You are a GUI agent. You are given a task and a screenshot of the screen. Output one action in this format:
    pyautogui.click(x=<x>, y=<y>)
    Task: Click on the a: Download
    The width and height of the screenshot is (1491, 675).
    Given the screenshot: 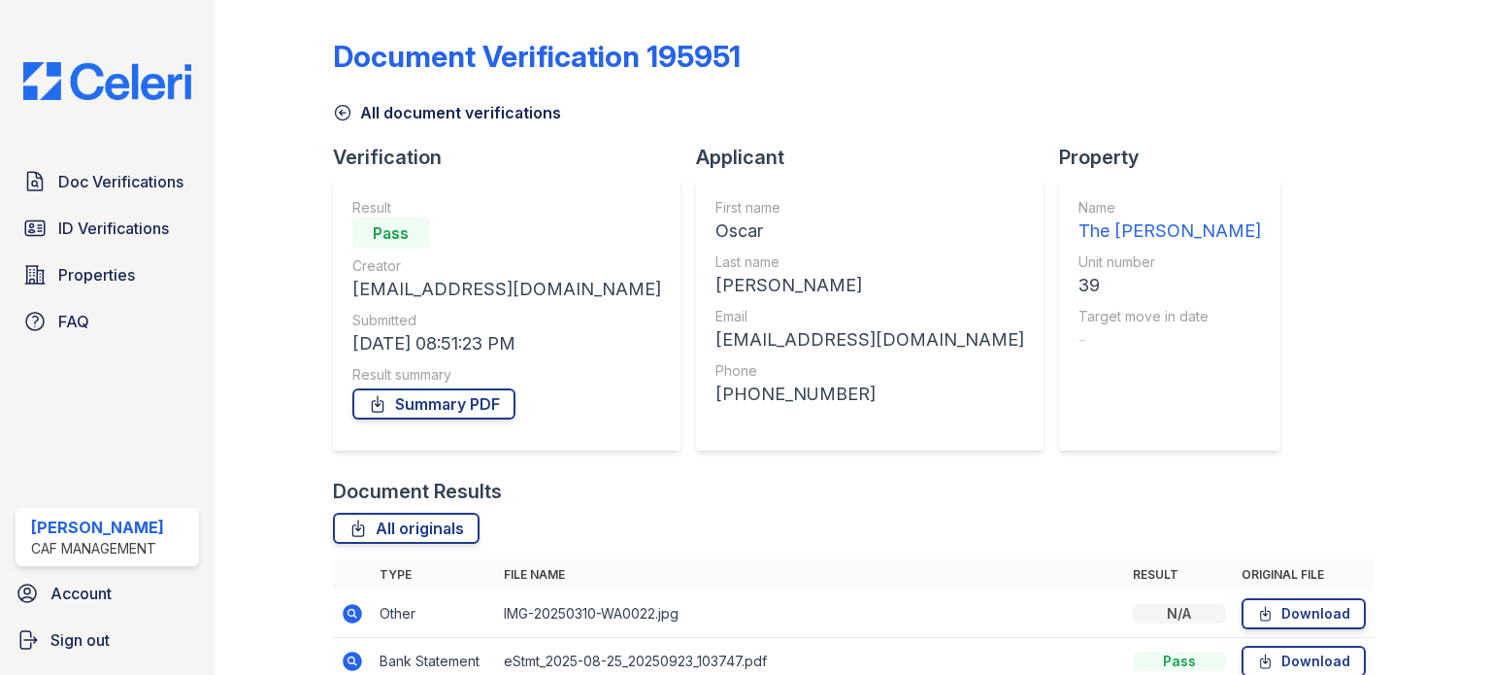 What is the action you would take?
    pyautogui.click(x=1304, y=613)
    